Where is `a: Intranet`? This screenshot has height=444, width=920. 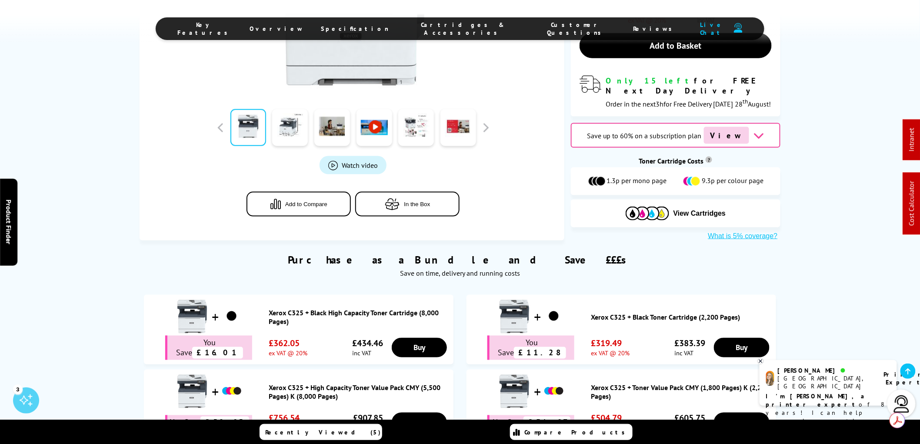
a: Intranet is located at coordinates (912, 140).